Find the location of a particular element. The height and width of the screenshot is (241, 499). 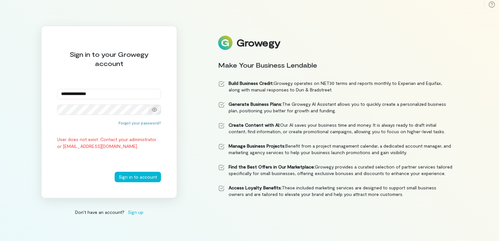

span: Sign up is located at coordinates (135, 212).